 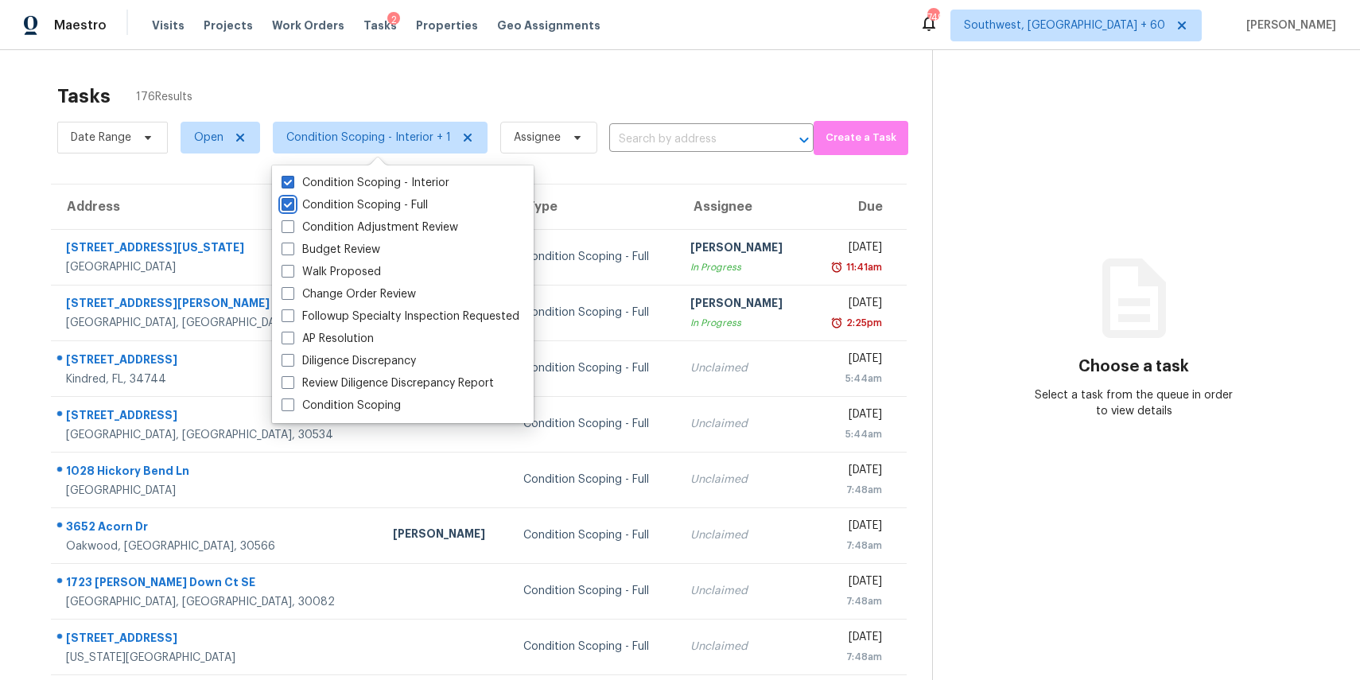 I want to click on label: Budget Review, so click(x=331, y=250).